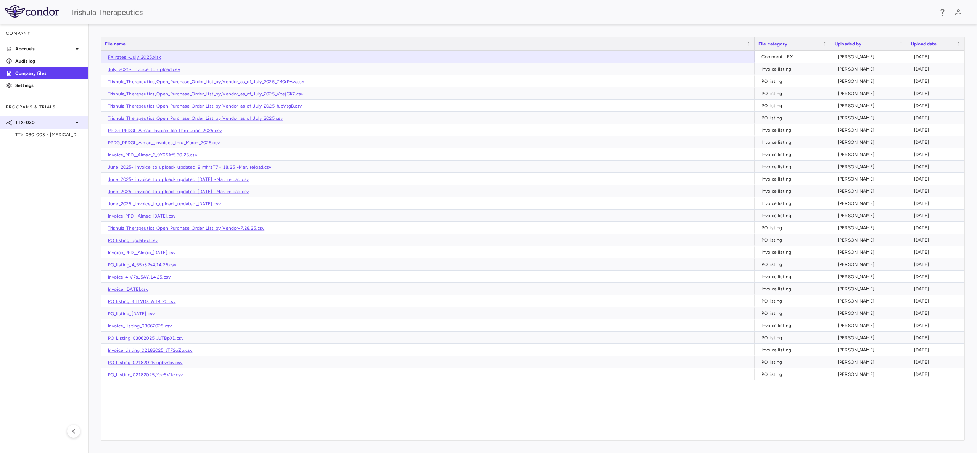  Describe the element at coordinates (133, 240) in the screenshot. I see `a: PO_listing_updated.csv` at that location.